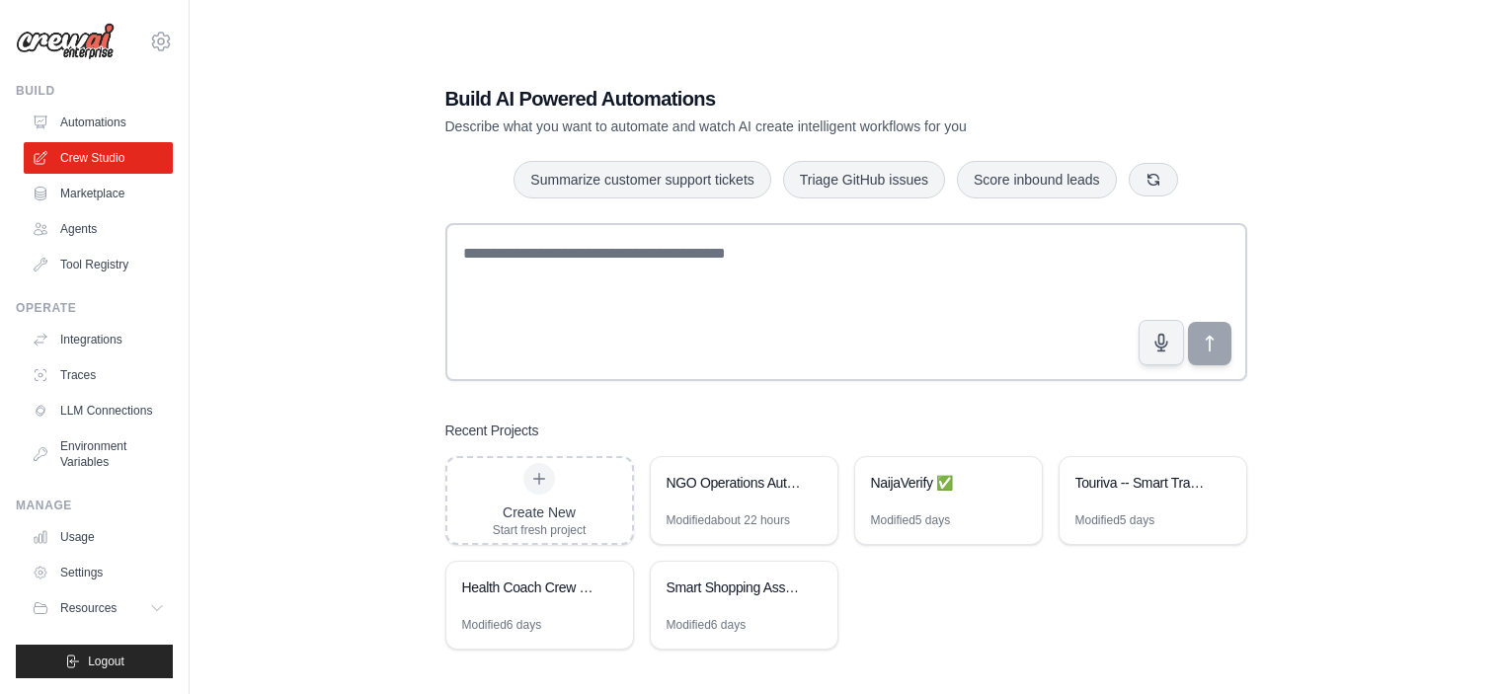 The height and width of the screenshot is (694, 1502). I want to click on a: LLM Connections, so click(98, 411).